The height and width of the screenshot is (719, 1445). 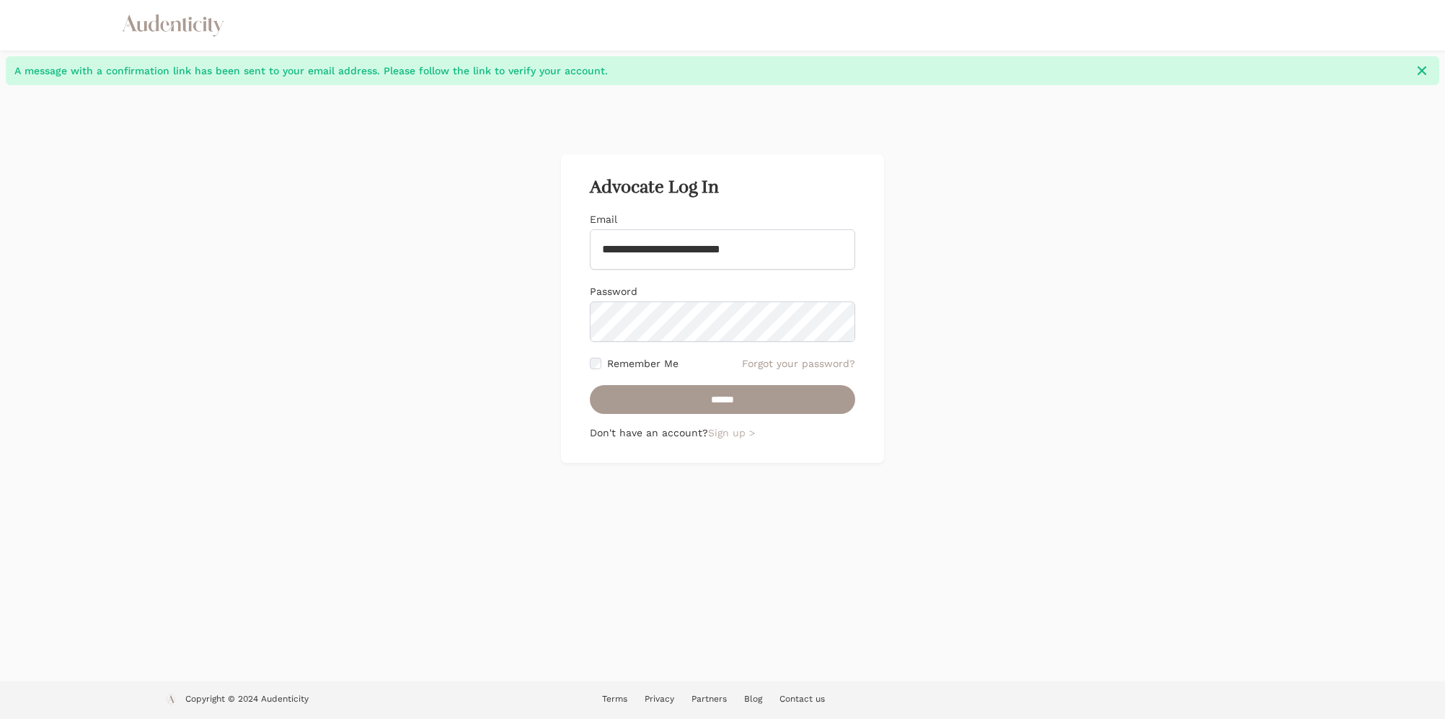 What do you see at coordinates (642, 363) in the screenshot?
I see `label: Remember Me` at bounding box center [642, 363].